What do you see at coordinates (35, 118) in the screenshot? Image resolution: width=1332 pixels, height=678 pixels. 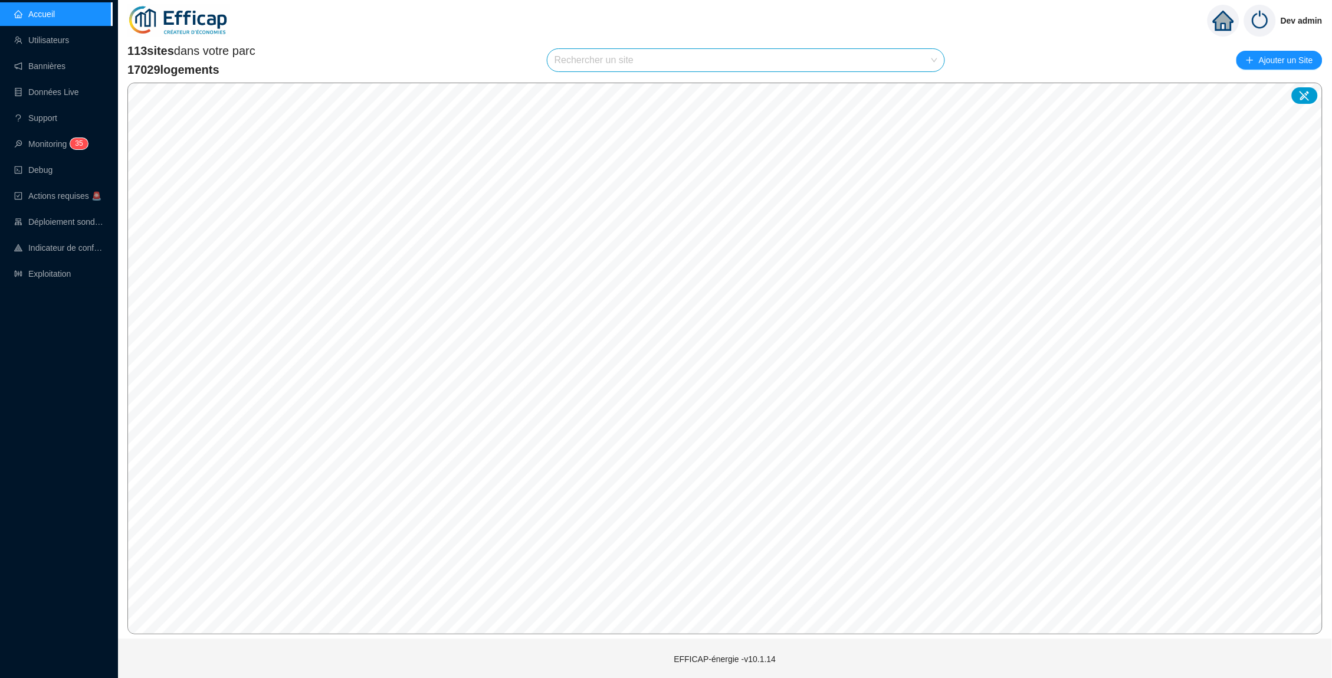 I see `a: questionSupport` at bounding box center [35, 118].